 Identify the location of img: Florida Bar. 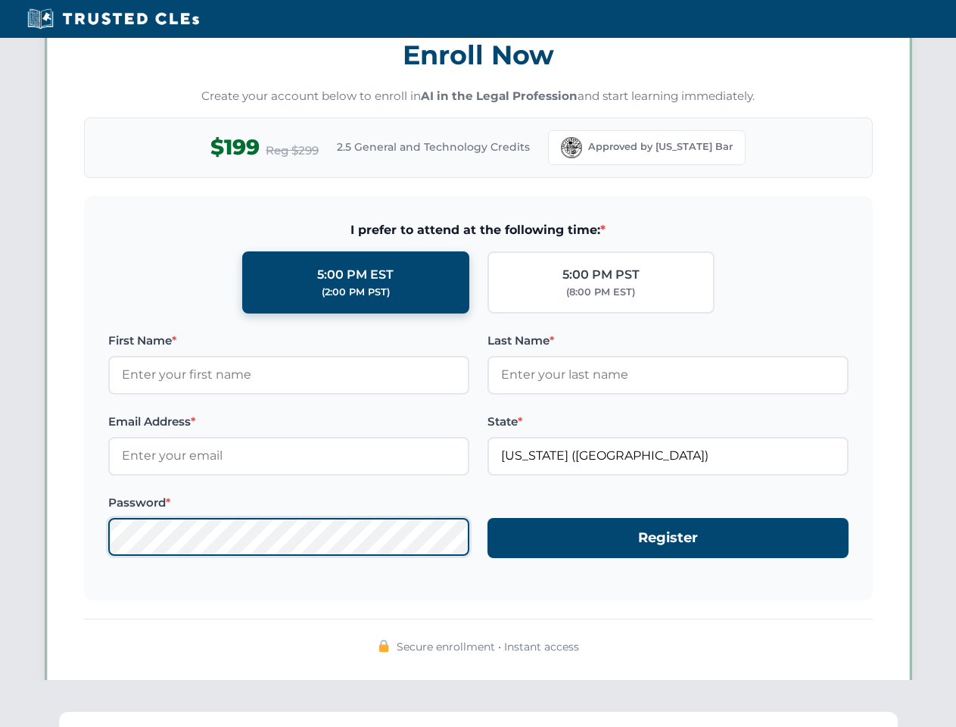
(572, 148).